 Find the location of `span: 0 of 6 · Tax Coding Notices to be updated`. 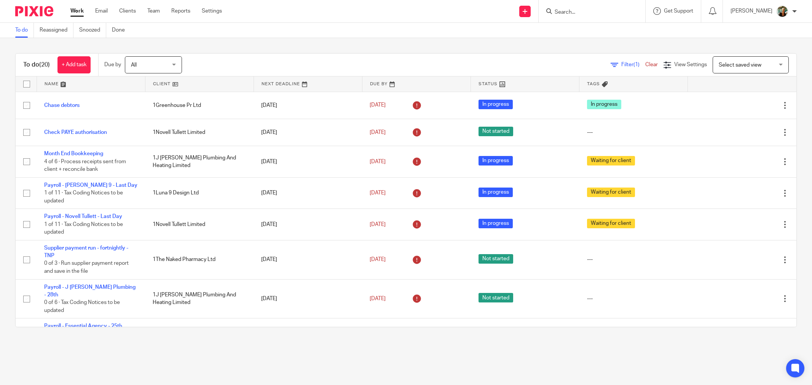

span: 0 of 6 · Tax Coding Notices to be updated is located at coordinates (82, 306).